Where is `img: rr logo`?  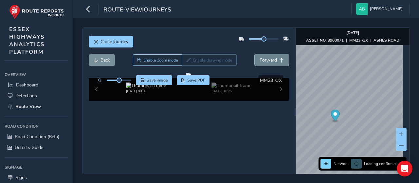
img: rr logo is located at coordinates (36, 12).